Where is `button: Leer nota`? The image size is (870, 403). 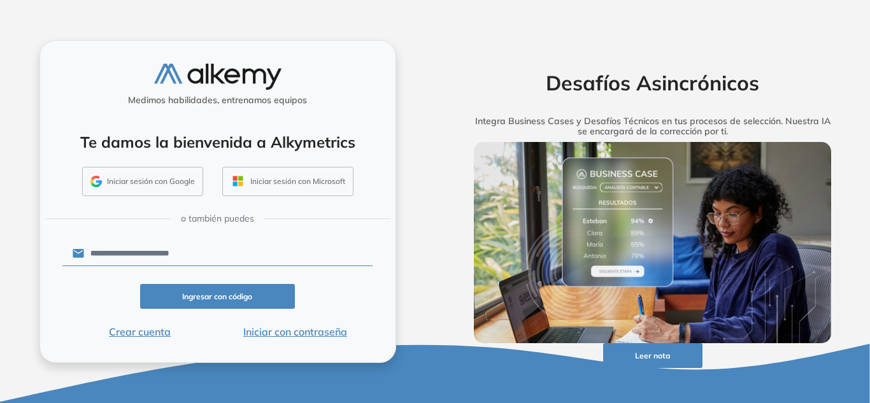 button: Leer nota is located at coordinates (653, 356).